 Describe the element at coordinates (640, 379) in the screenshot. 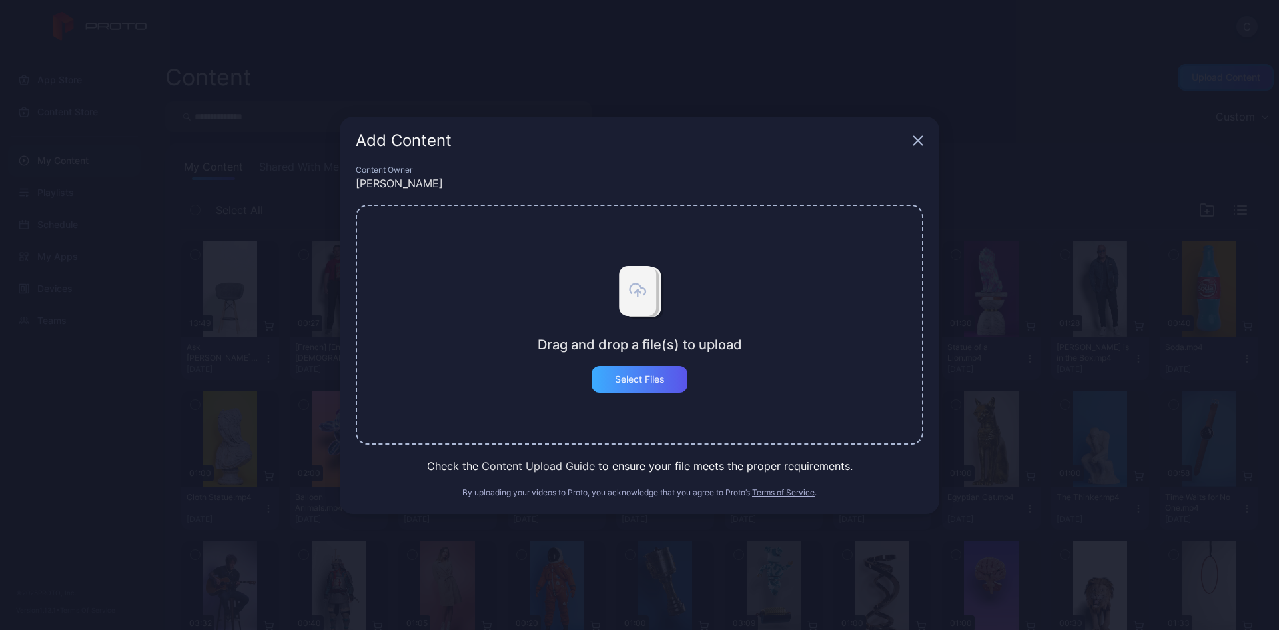

I see `button: Select Files` at that location.